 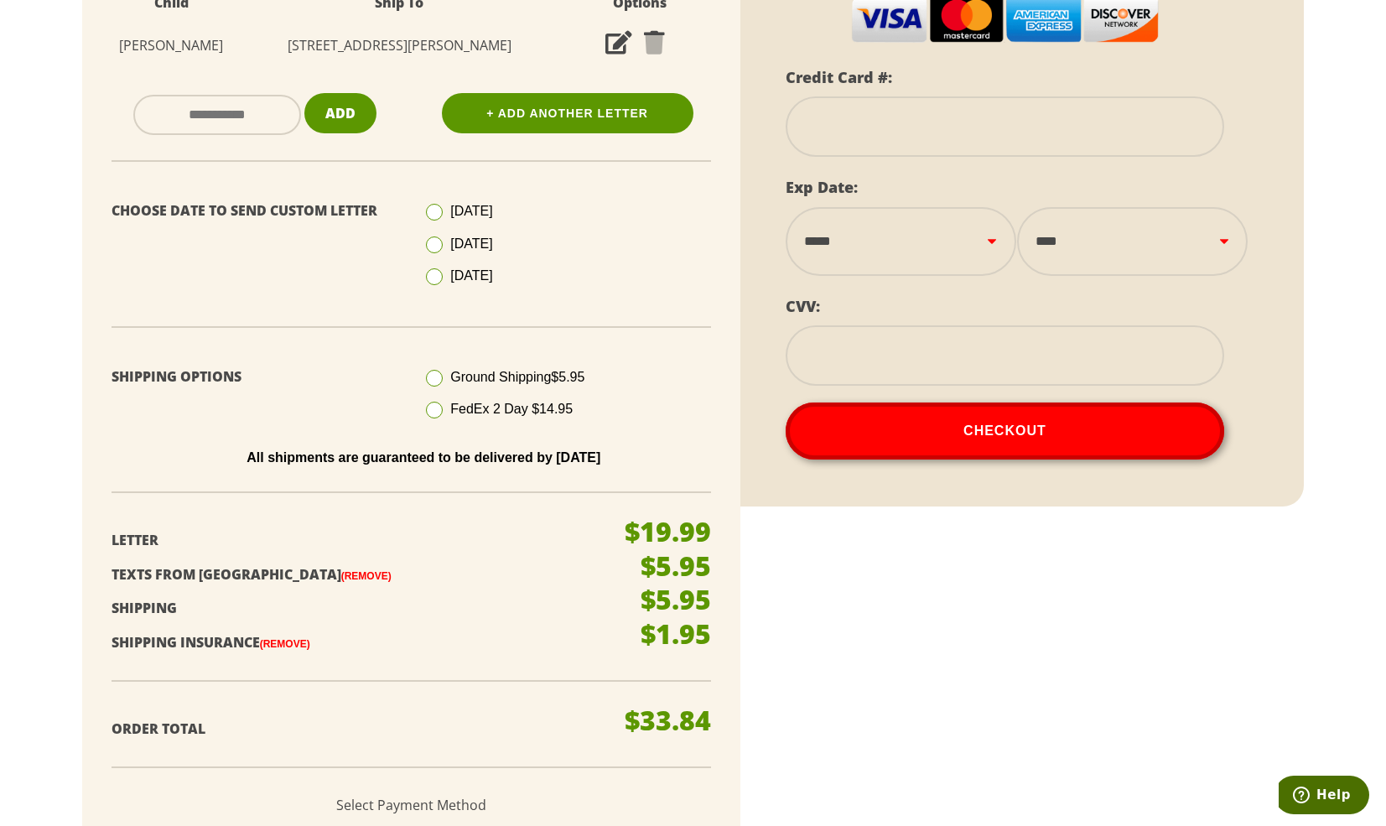 I want to click on p: Select Payment Method, so click(x=411, y=805).